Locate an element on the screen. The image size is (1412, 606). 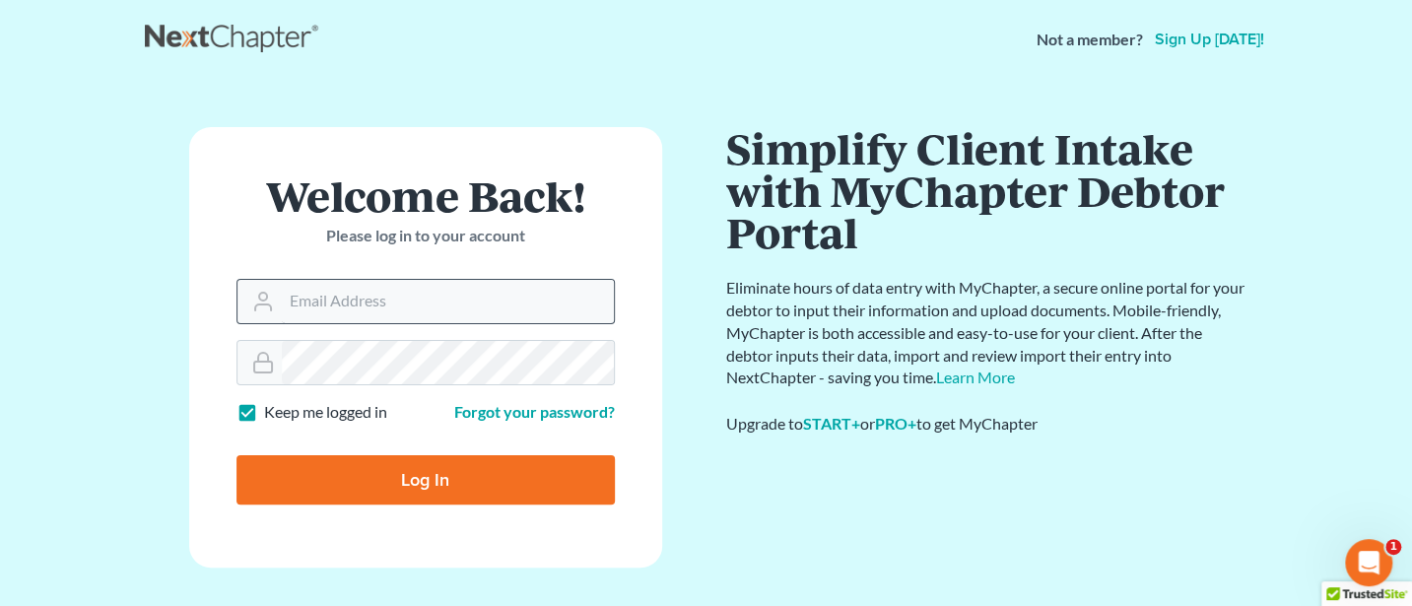
span: 1 is located at coordinates (1393, 547).